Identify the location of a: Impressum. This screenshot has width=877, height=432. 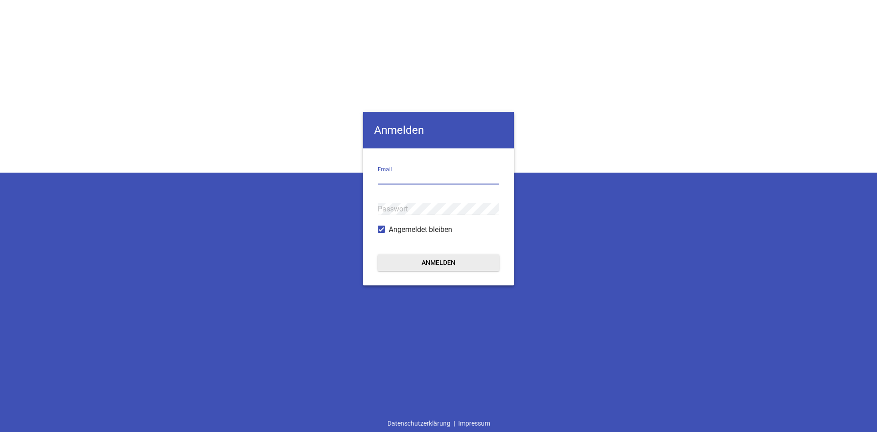
(474, 423).